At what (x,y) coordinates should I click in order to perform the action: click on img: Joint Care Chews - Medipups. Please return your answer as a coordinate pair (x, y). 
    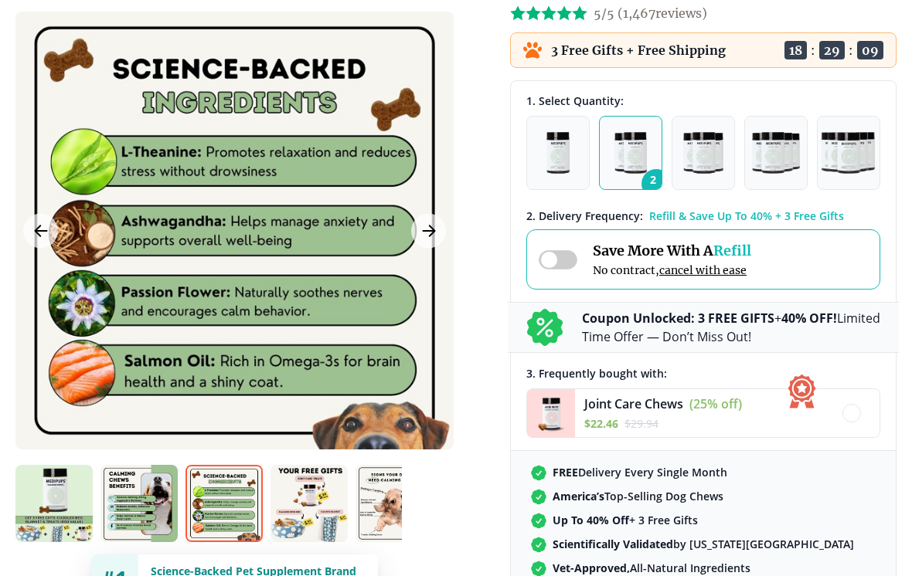
    Looking at the image, I should click on (551, 413).